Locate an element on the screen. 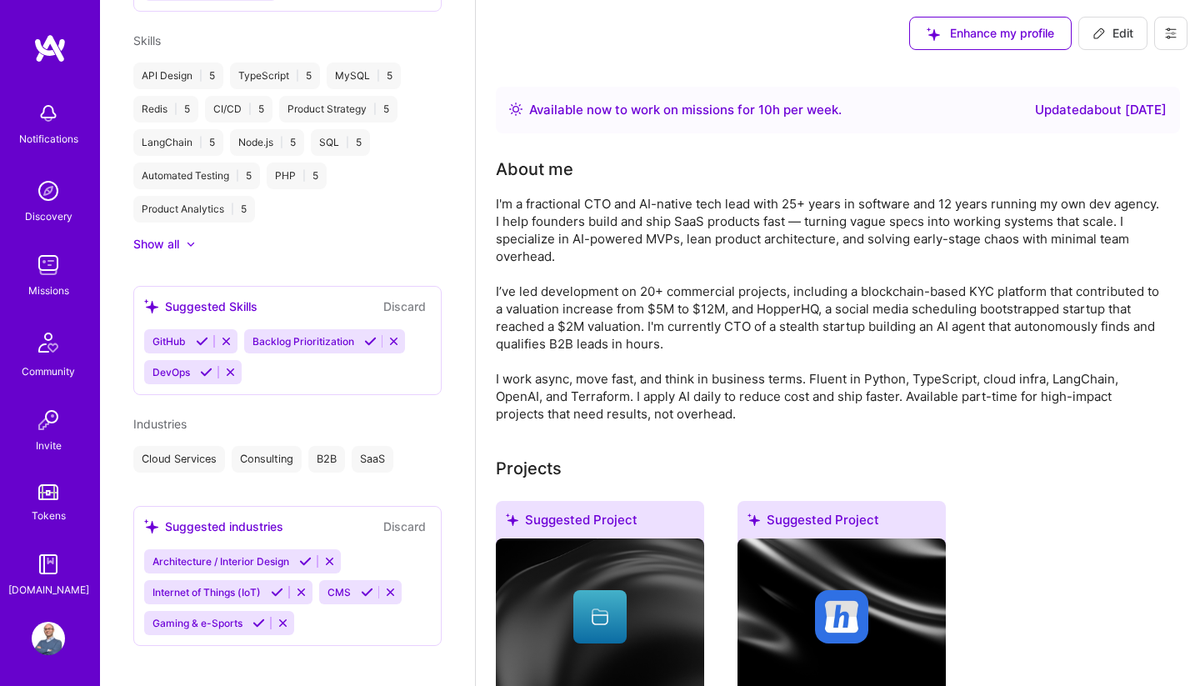  img: teamwork is located at coordinates (48, 265).